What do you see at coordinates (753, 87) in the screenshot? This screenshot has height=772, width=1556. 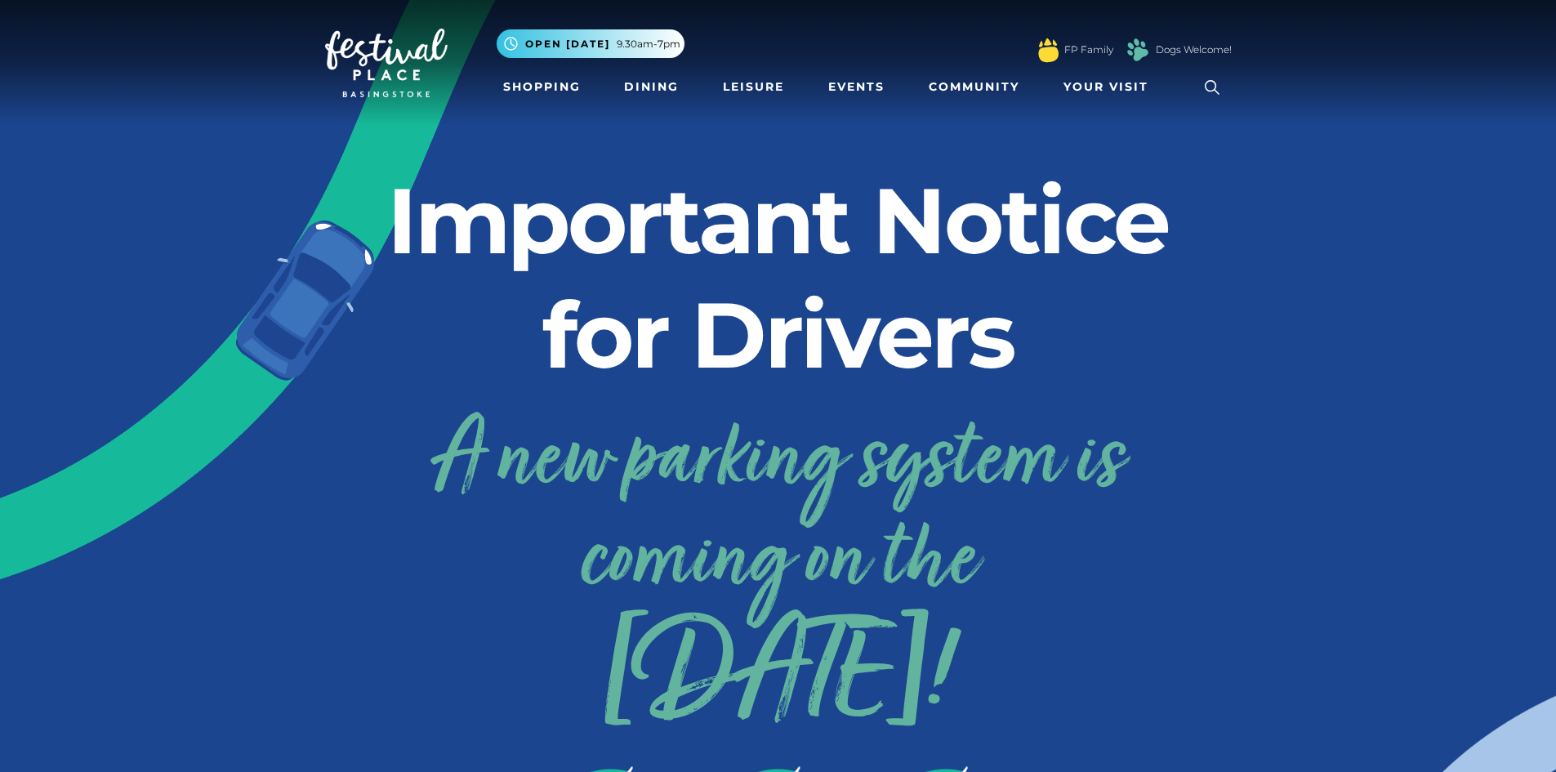 I see `a: Leisure` at bounding box center [753, 87].